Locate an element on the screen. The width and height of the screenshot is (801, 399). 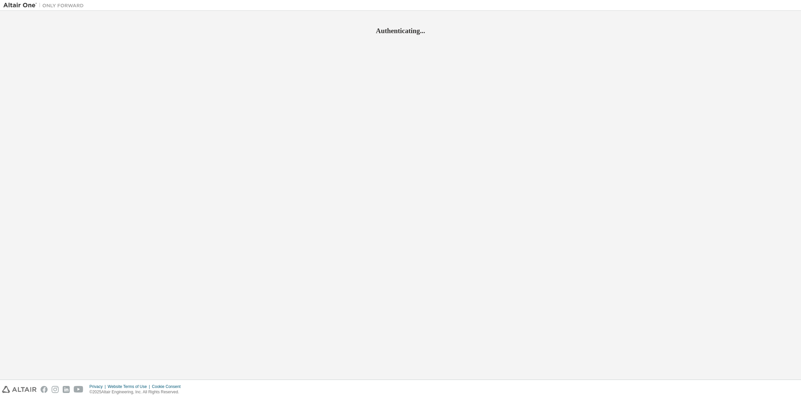
p: © 2025 Altair Engineering, Inc. All Rights Reserved. is located at coordinates (137, 392).